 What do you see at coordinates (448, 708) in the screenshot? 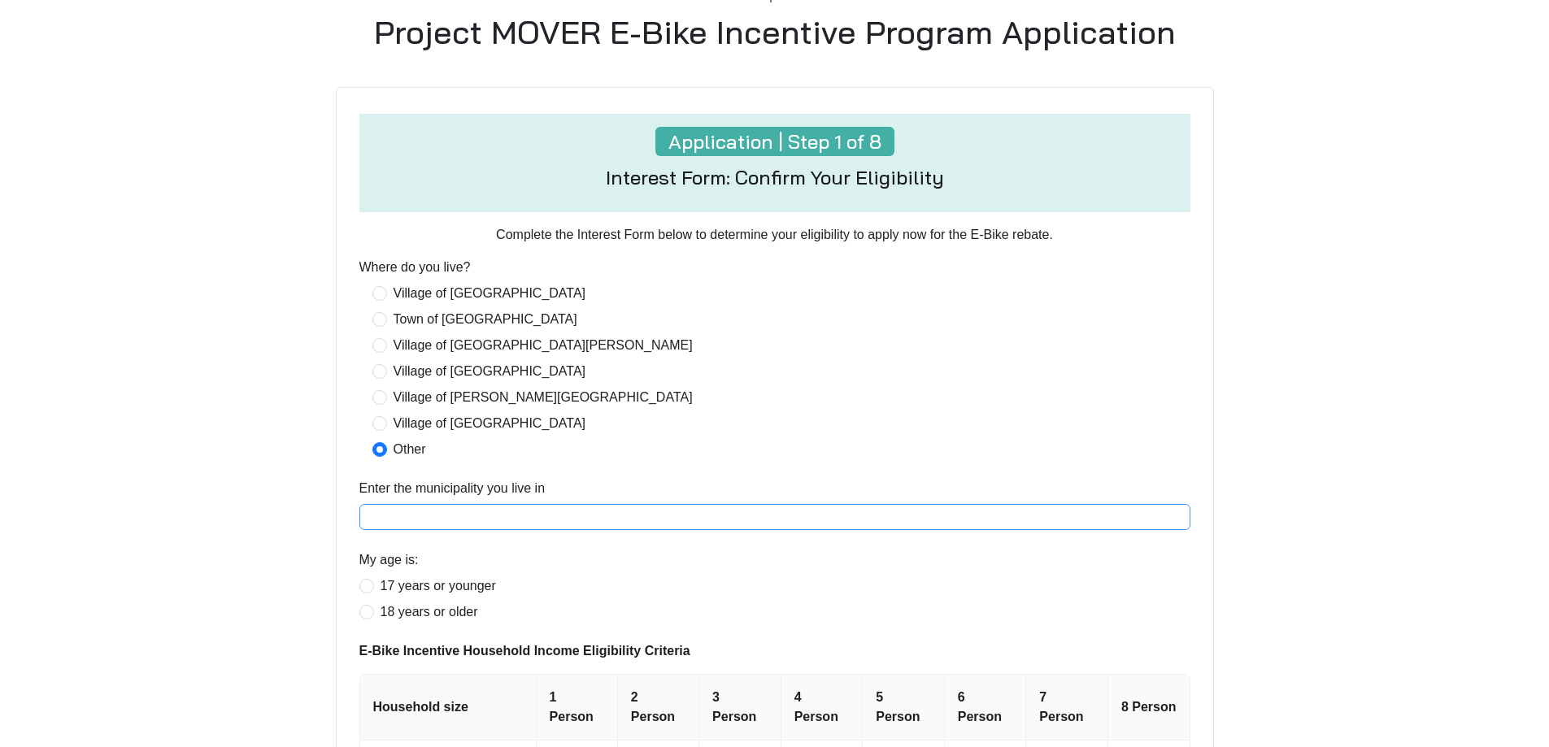
I see `th: Household size` at bounding box center [448, 708].